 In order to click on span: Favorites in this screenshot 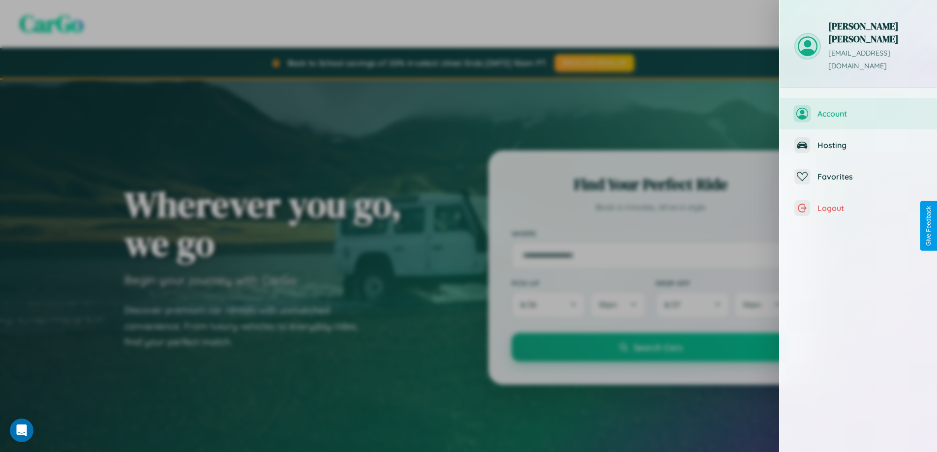, I will do `click(870, 177)`.